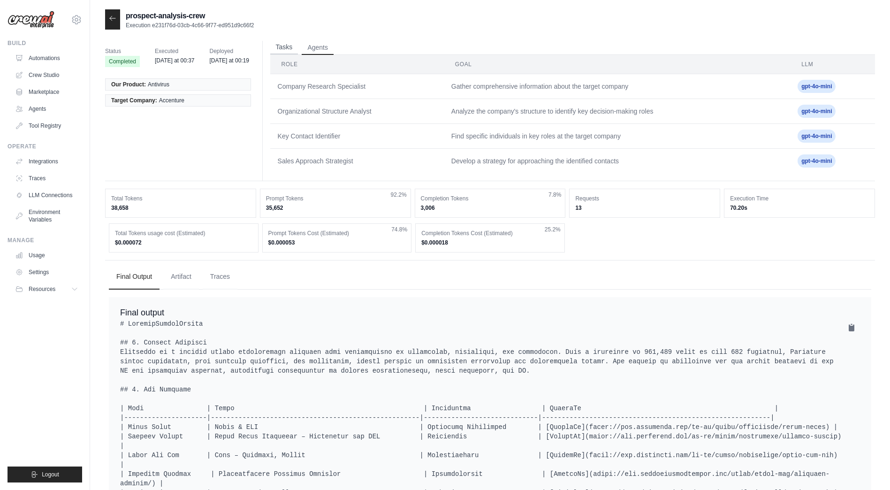  Describe the element at coordinates (229, 60) in the screenshot. I see `time: August 27, 2025 at 00:19 TST` at that location.